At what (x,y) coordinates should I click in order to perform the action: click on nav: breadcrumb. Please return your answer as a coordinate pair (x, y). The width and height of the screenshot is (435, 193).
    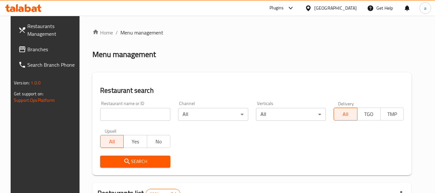
    Looking at the image, I should click on (252, 32).